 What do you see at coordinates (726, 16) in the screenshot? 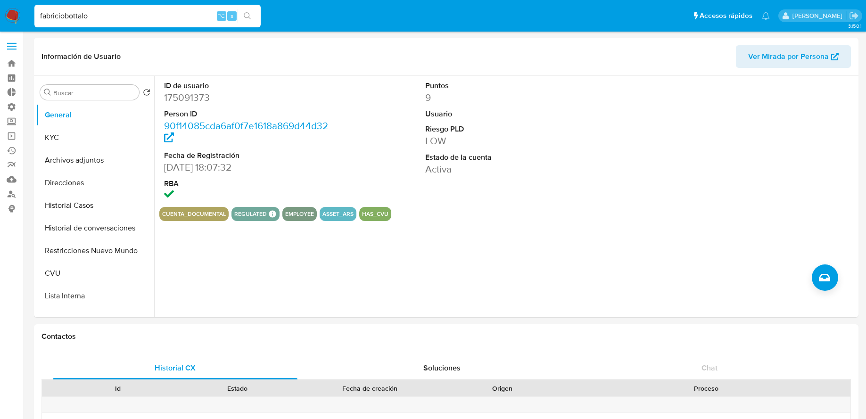
I see `span: Accesos rápidos` at bounding box center [726, 16].